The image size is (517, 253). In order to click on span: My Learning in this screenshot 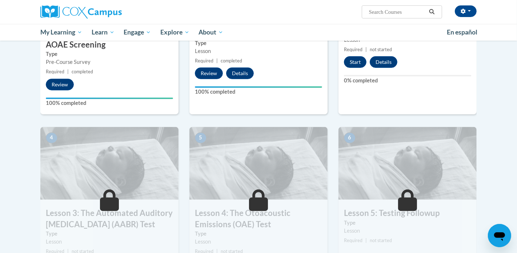, I will do `click(61, 32)`.